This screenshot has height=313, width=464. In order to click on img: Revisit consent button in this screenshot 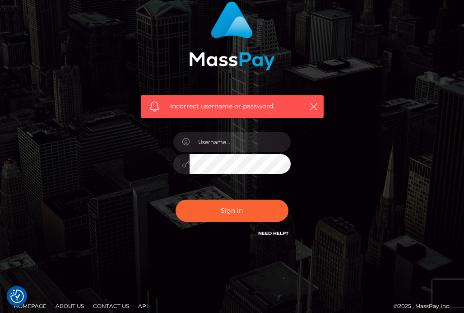, I will do `click(17, 296)`.